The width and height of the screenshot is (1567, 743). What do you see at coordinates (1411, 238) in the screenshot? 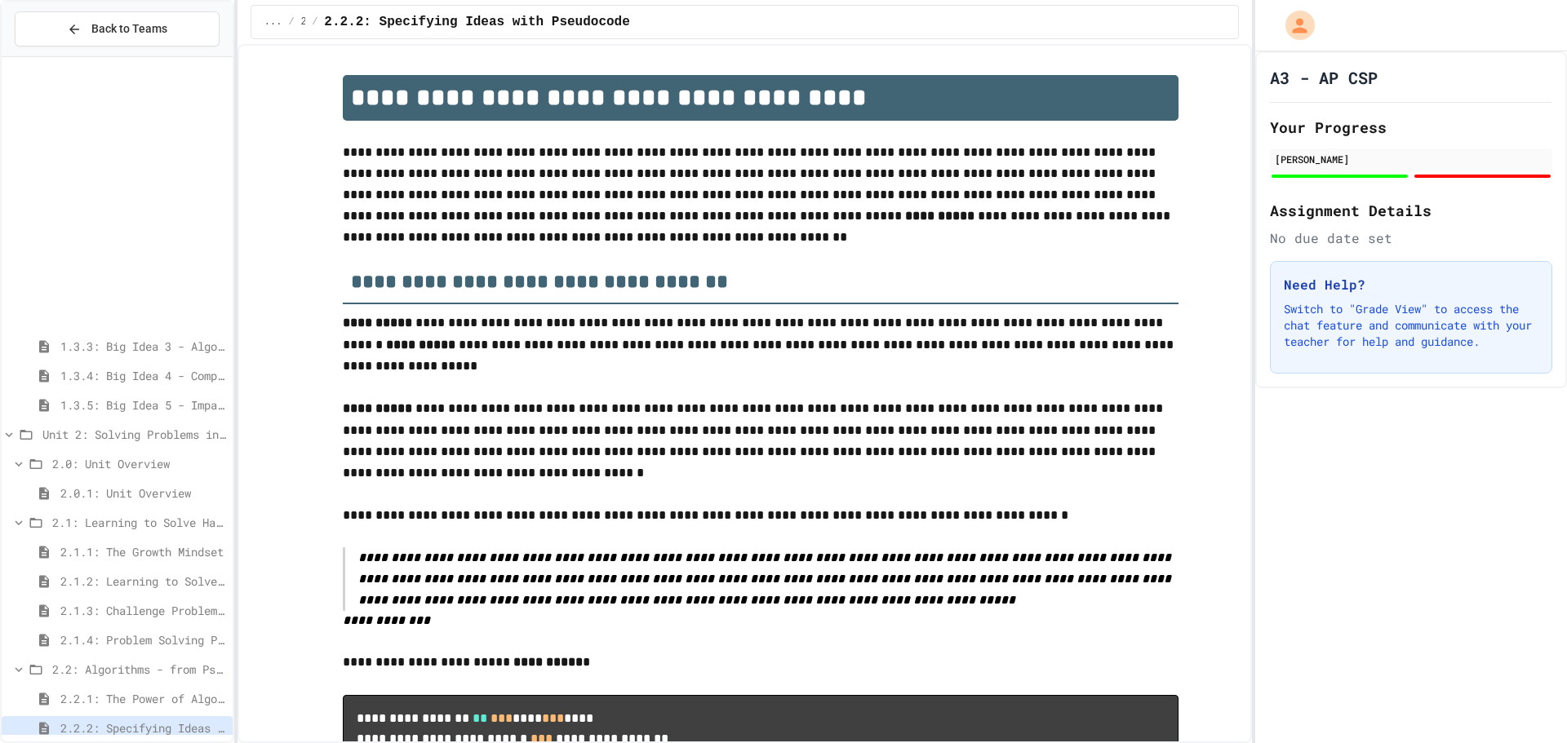
I see `div: No due date set` at bounding box center [1411, 238].